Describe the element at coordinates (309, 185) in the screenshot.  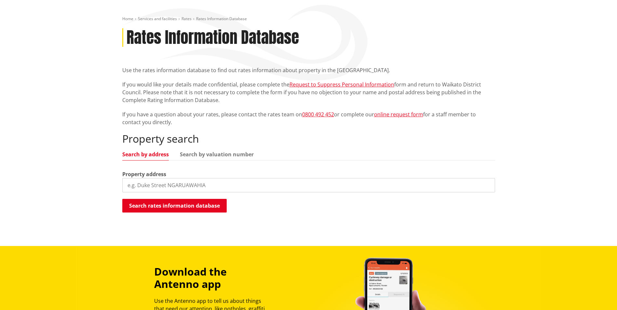
I see `input: e.g. Duke Street NGARUAWAHIA` at that location.